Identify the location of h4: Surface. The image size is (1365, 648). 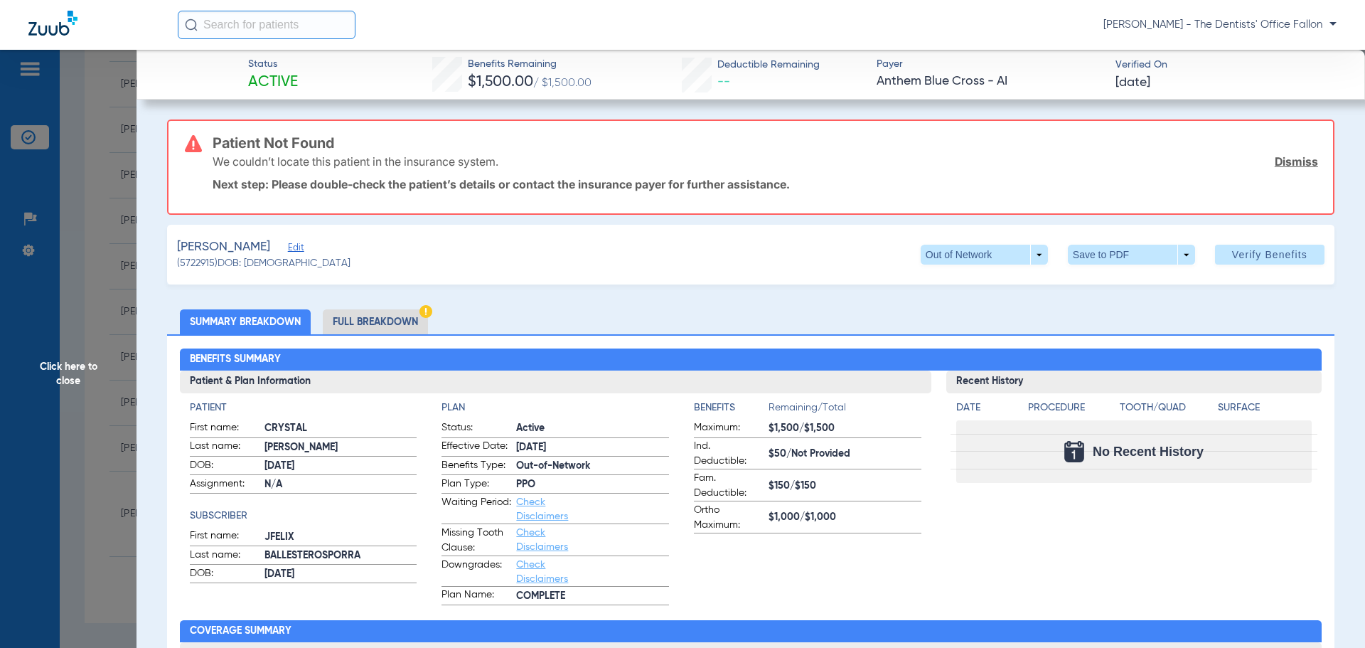
(1265, 407).